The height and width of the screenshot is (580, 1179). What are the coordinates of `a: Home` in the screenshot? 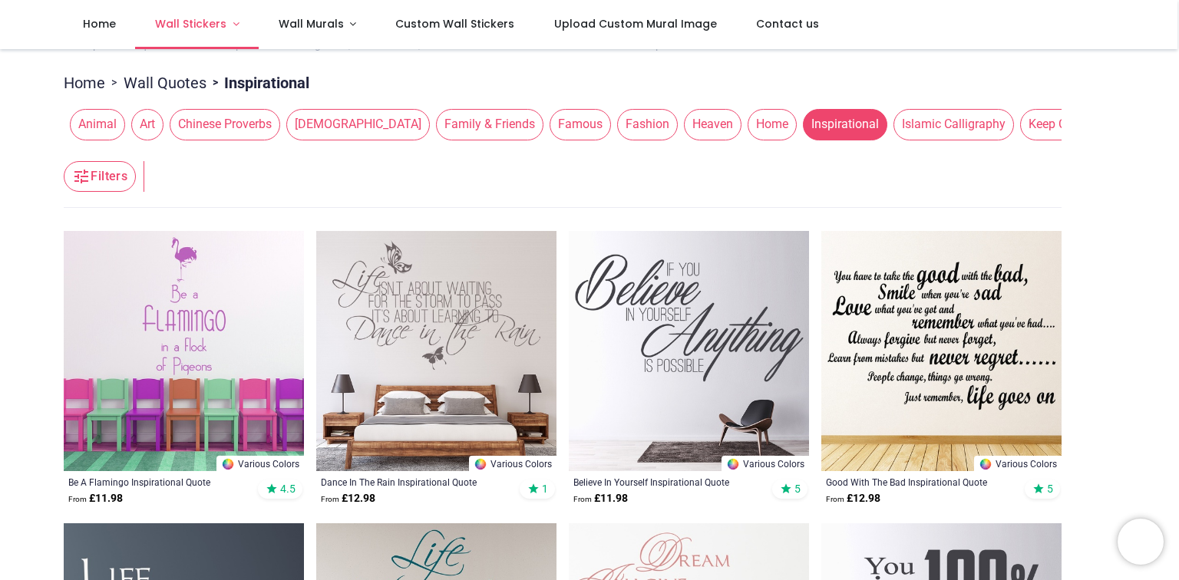 It's located at (84, 83).